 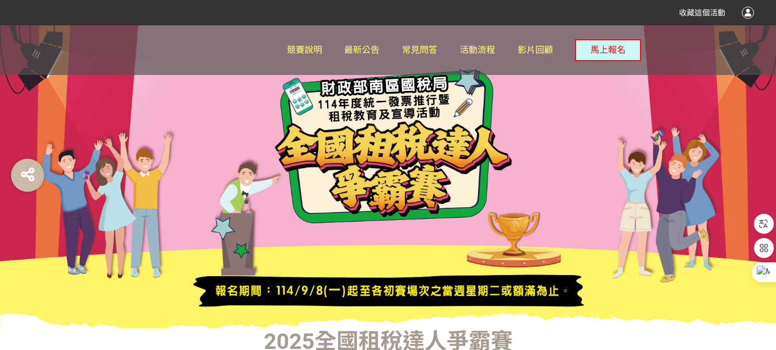 What do you see at coordinates (702, 13) in the screenshot?
I see `span: 收藏這個活動` at bounding box center [702, 13].